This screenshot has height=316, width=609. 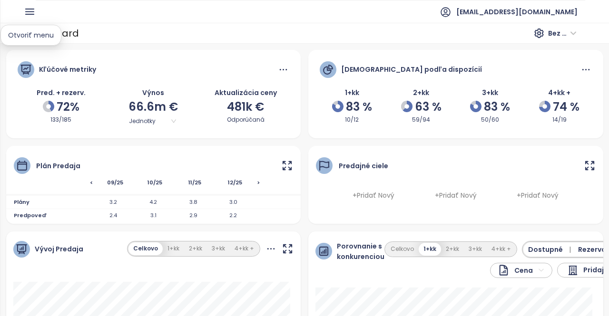 I want to click on span: 3.2, so click(x=113, y=203).